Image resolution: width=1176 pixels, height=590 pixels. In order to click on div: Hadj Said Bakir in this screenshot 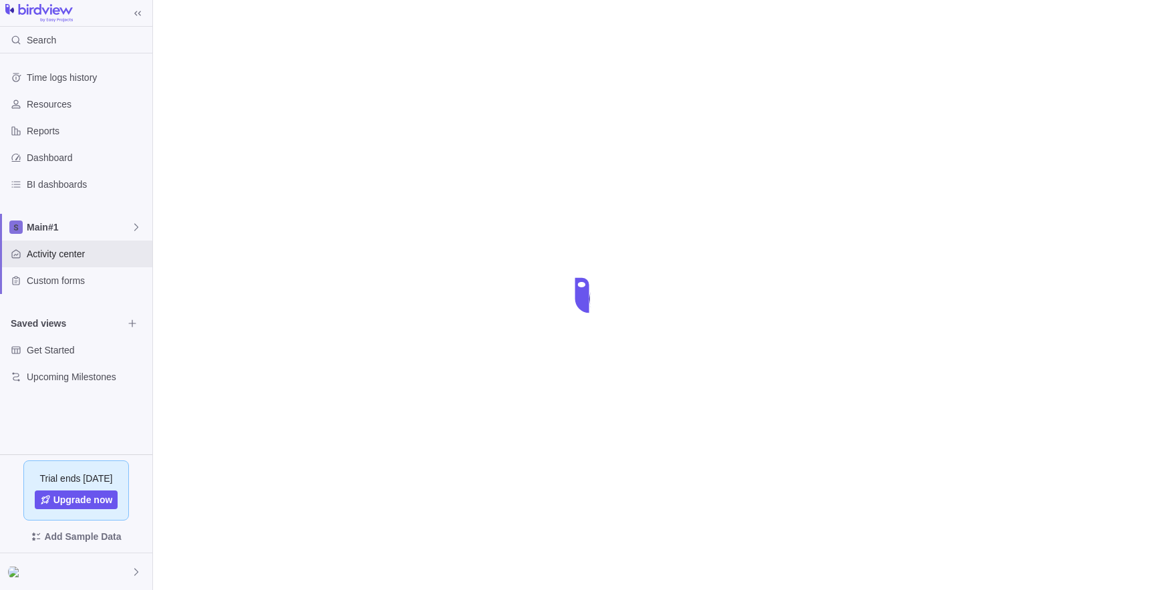, I will do `click(16, 572)`.